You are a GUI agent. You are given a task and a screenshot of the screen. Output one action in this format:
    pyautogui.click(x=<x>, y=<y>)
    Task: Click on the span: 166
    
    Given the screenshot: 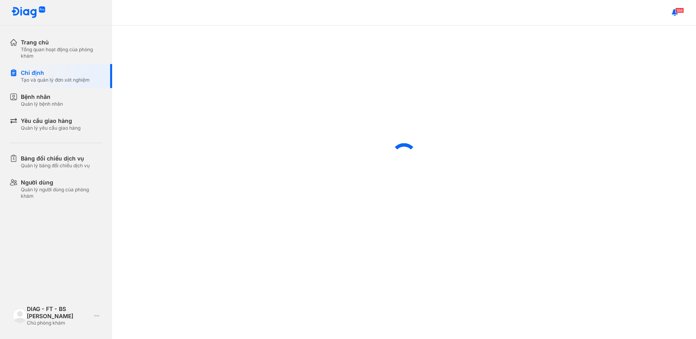 What is the action you would take?
    pyautogui.click(x=680, y=10)
    